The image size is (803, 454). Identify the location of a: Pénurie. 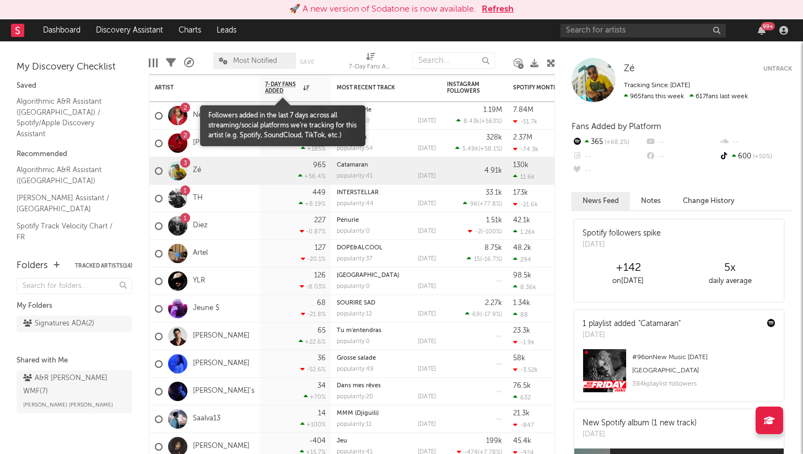
(348, 220).